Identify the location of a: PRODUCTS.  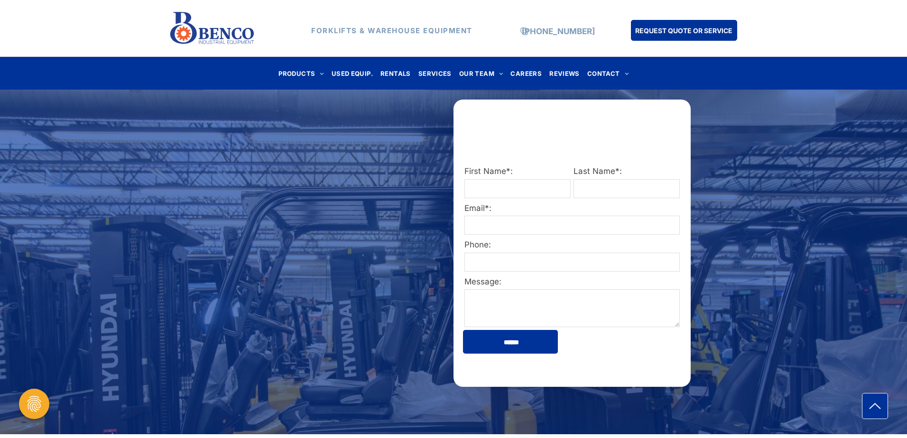
(301, 73).